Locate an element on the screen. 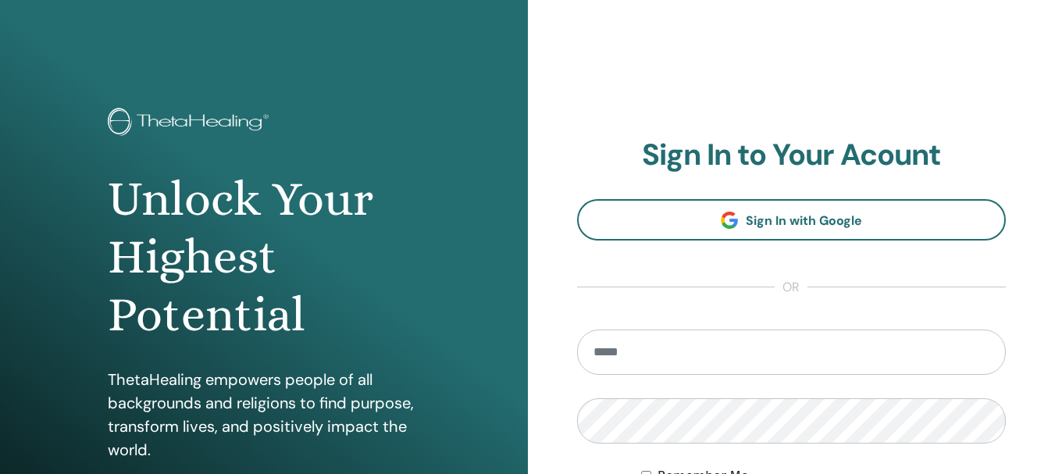 The width and height of the screenshot is (1055, 474). h2: Sign In to Your Acount is located at coordinates (792, 155).